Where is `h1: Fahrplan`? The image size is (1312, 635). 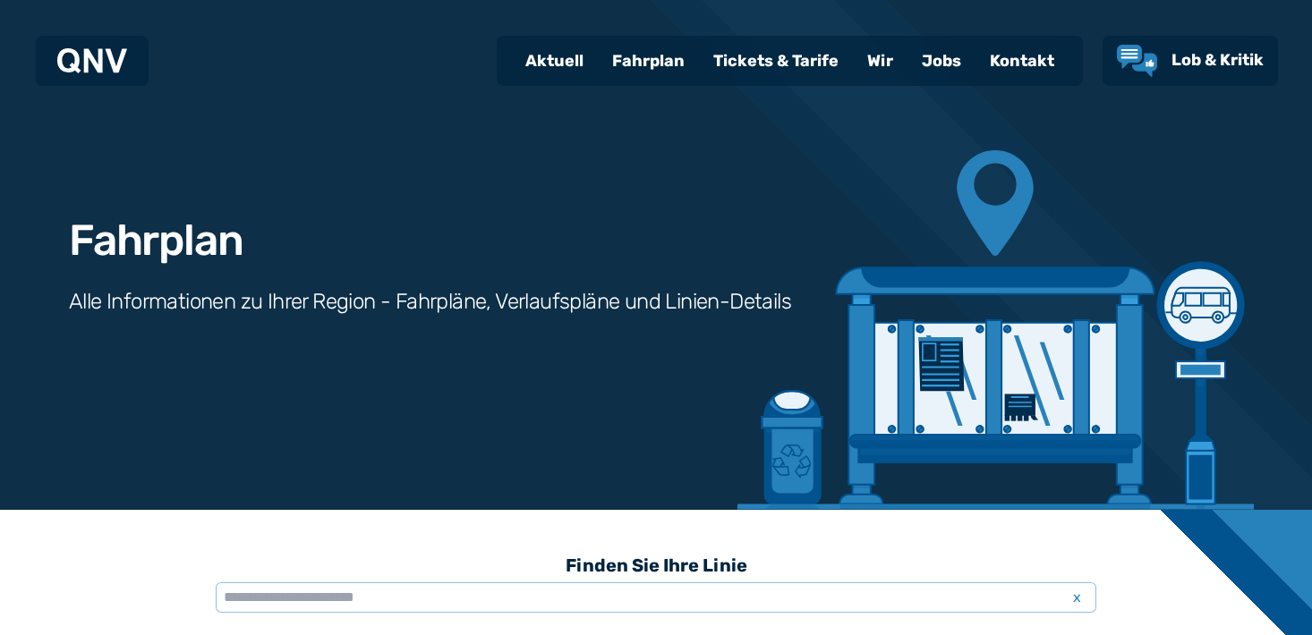 h1: Fahrplan is located at coordinates (156, 241).